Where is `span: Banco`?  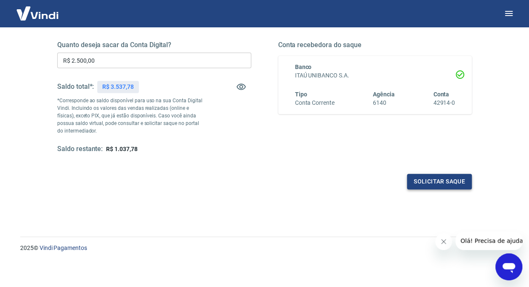
span: Banco is located at coordinates (303, 67).